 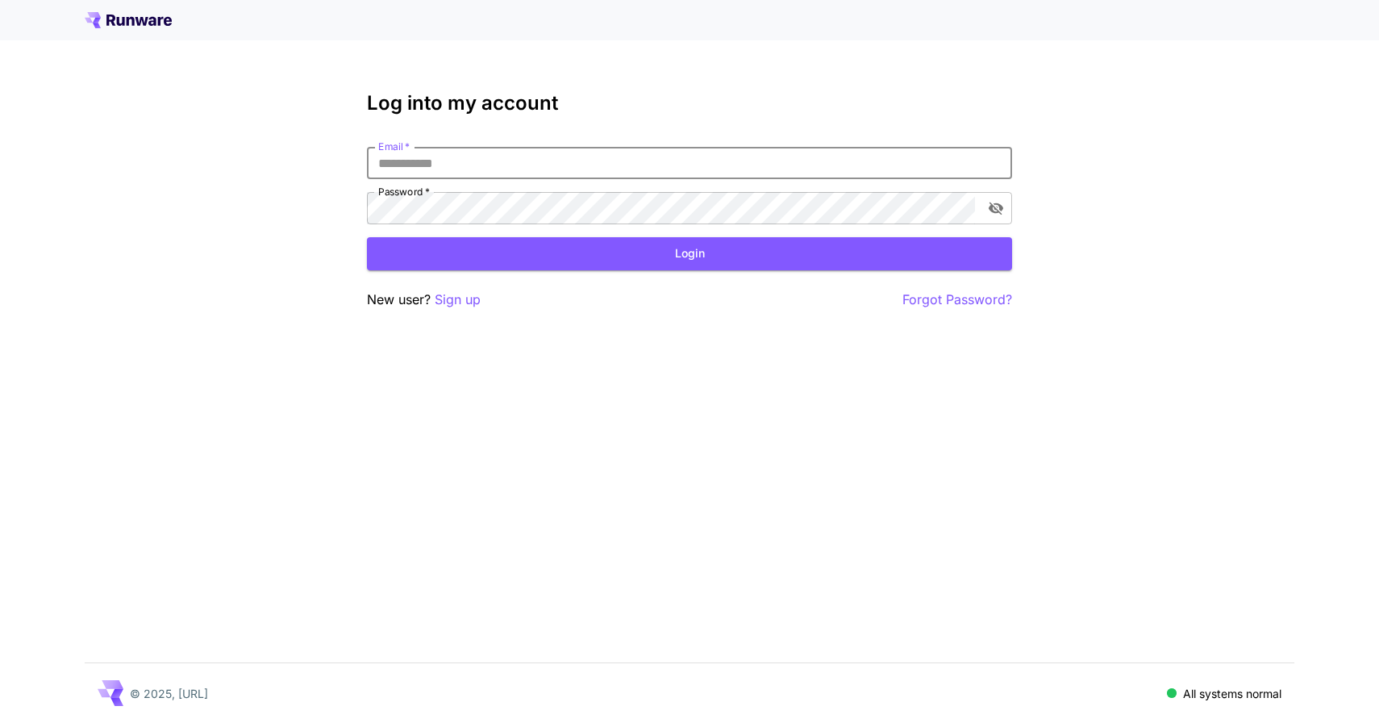 What do you see at coordinates (689, 103) in the screenshot?
I see `h3: Log into my account` at bounding box center [689, 103].